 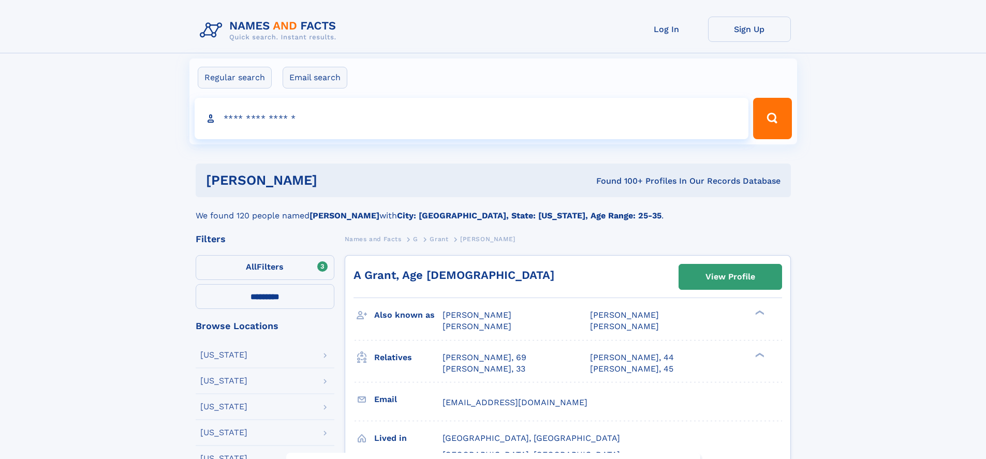 What do you see at coordinates (408, 315) in the screenshot?
I see `h3: Also known as` at bounding box center [408, 315].